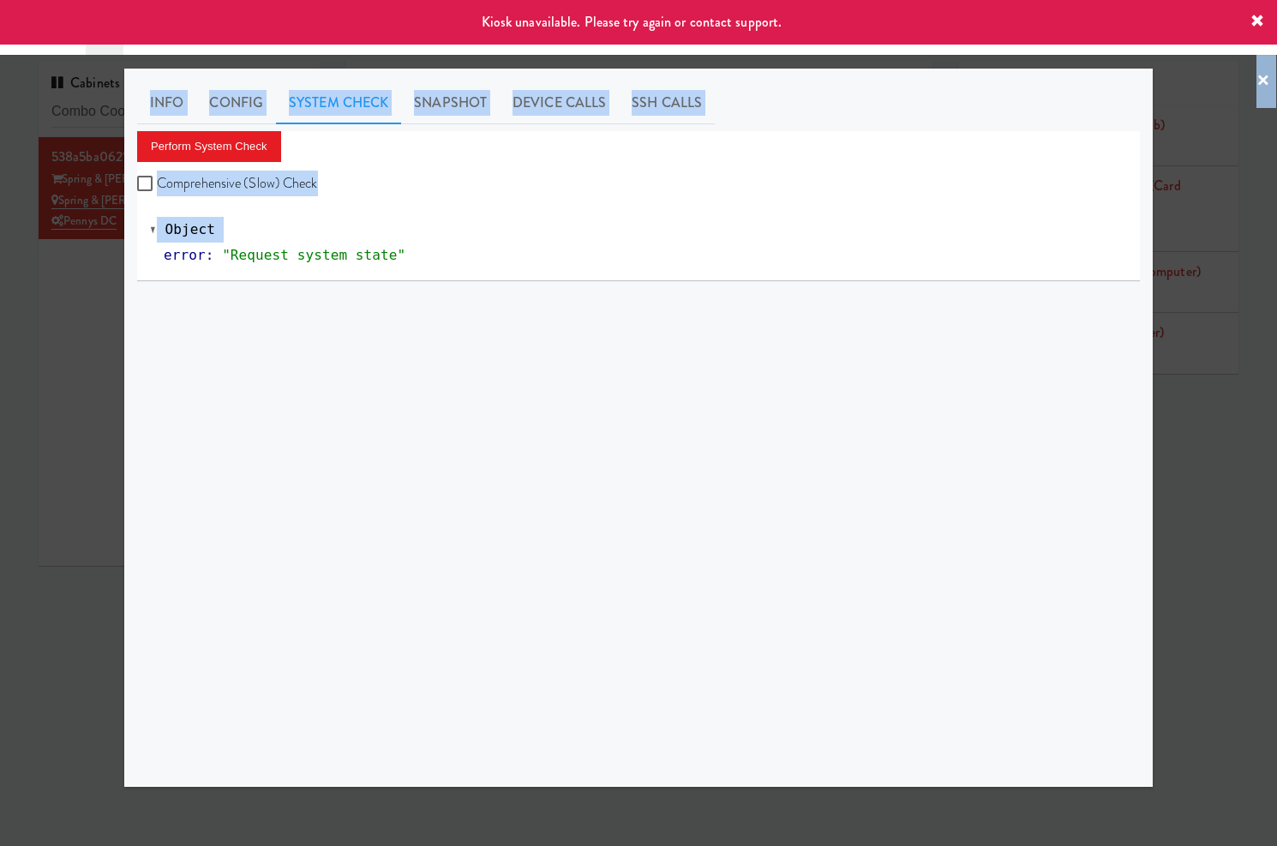  I want to click on input: Comprehensive (Slow) Check, so click(147, 184).